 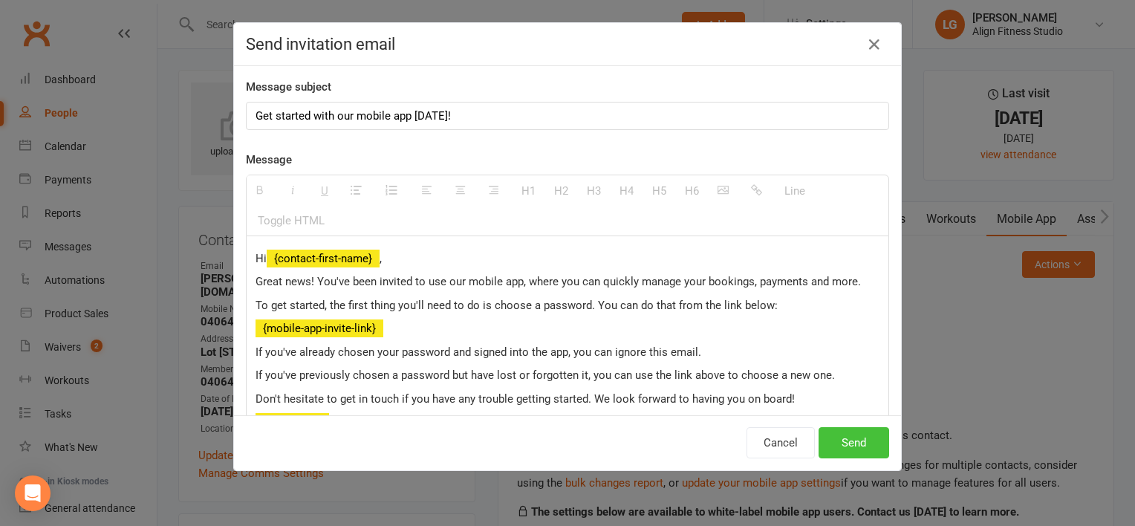 What do you see at coordinates (568, 44) in the screenshot?
I see `h4: Send invitation email` at bounding box center [568, 44].